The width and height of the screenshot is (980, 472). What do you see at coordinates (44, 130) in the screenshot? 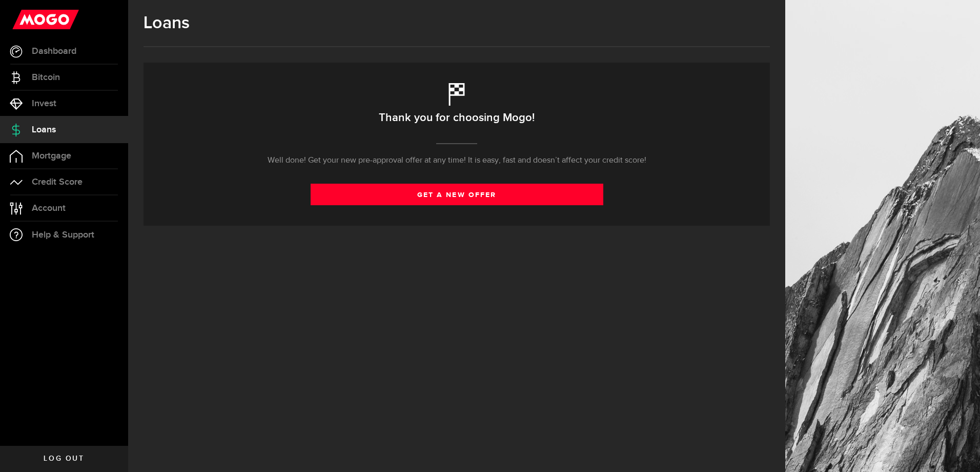
I see `span: Loans` at bounding box center [44, 130].